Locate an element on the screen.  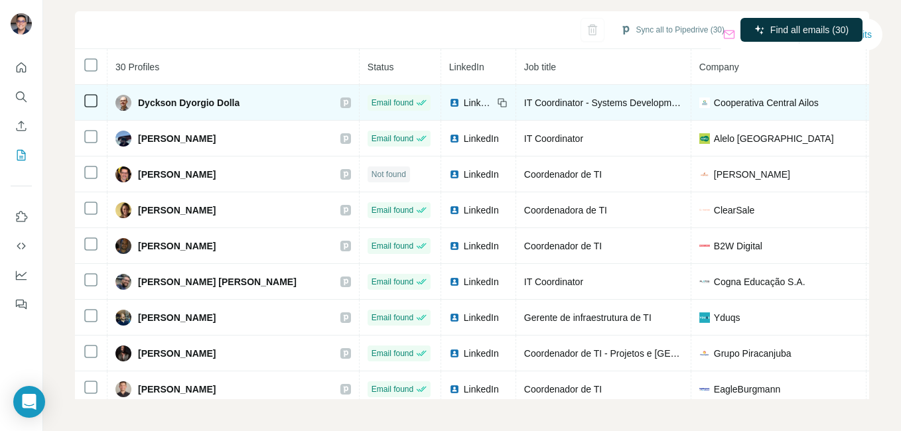
span: IT Coordinator - Systems Development is located at coordinates (604, 103).